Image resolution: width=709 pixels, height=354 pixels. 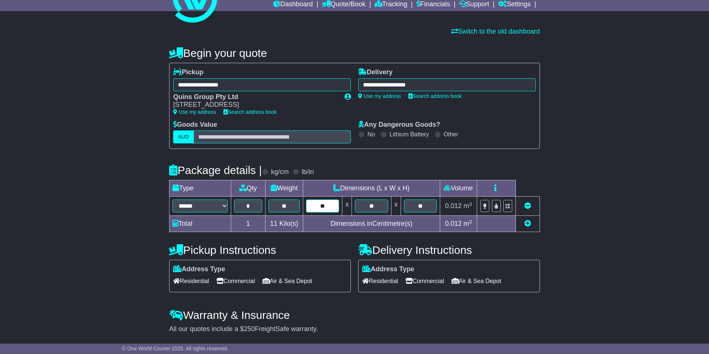 I want to click on a: Remove this item, so click(x=528, y=206).